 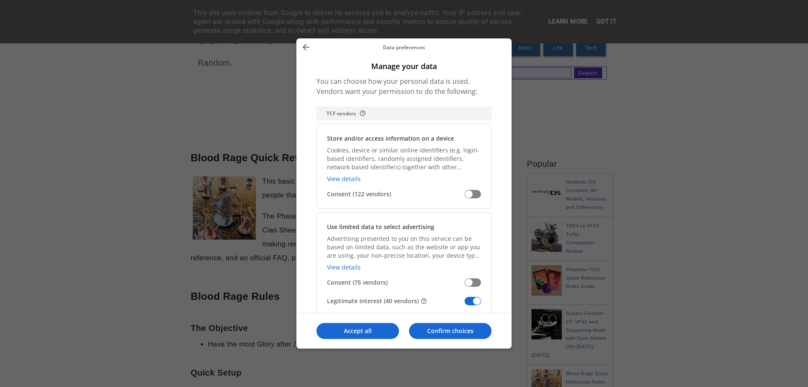 What do you see at coordinates (404, 47) in the screenshot?
I see `p: Data preferences` at bounding box center [404, 47].